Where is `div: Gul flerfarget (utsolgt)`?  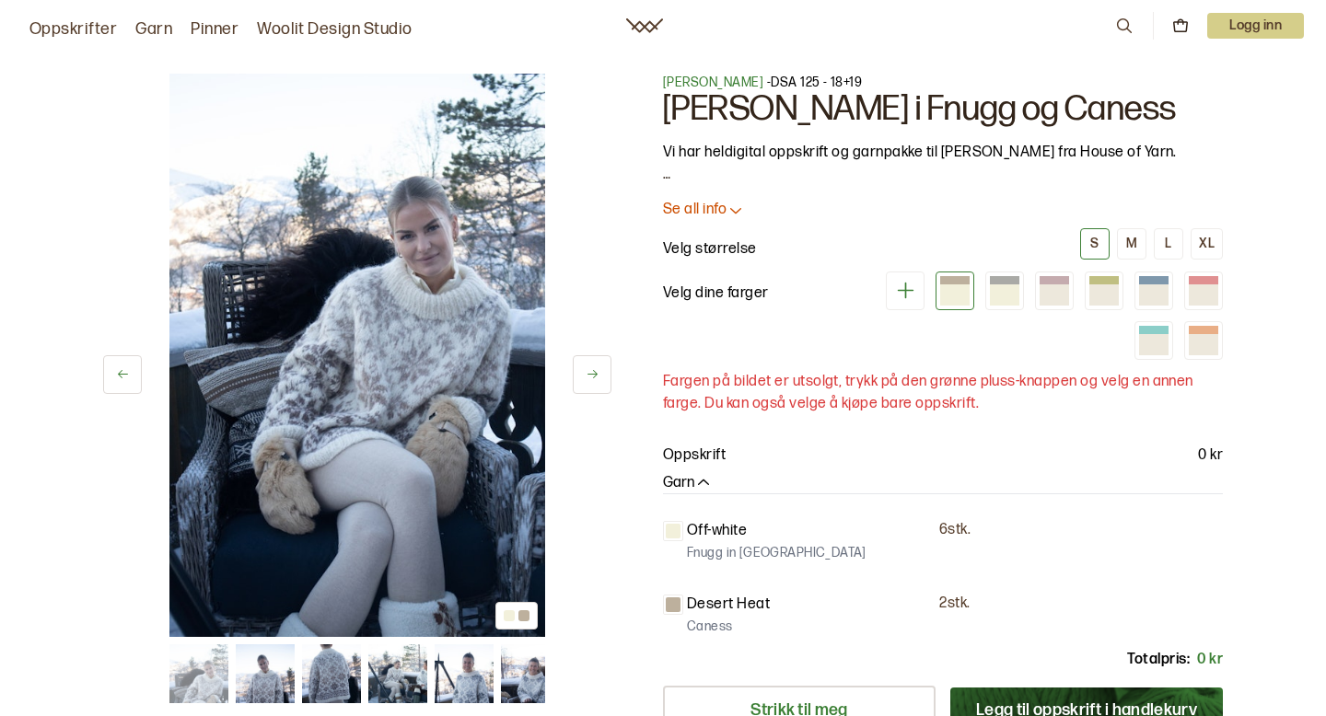 div: Gul flerfarget (utsolgt) is located at coordinates (1104, 291).